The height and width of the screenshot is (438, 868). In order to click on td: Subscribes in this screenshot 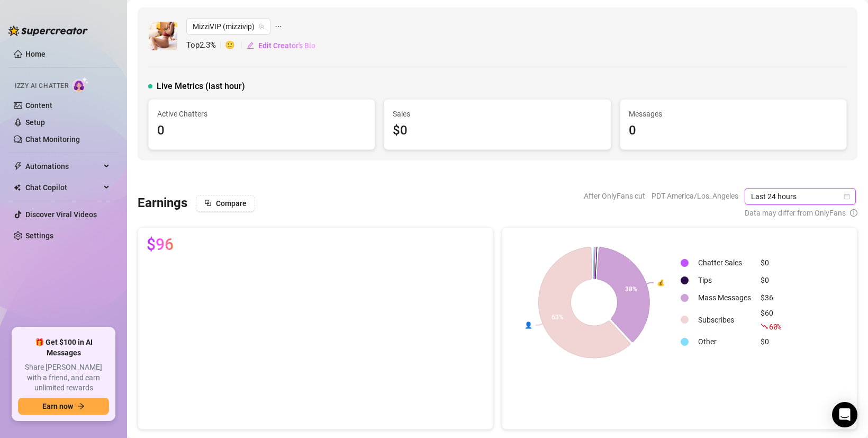, I will do `click(724, 320)`.